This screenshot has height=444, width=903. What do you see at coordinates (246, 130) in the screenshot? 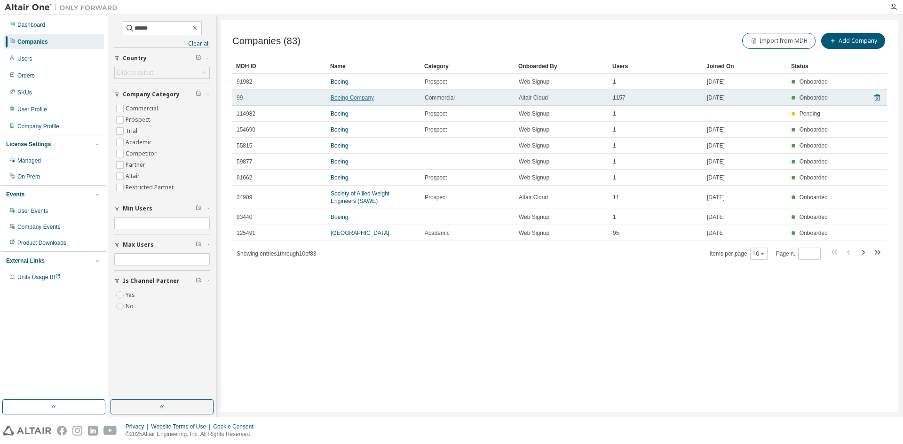
I see `span: 154690` at bounding box center [246, 130].